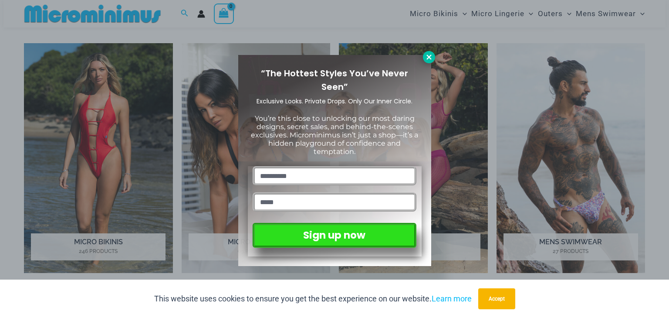  What do you see at coordinates (335, 80) in the screenshot?
I see `span: “The Hottest Styles You’ve Never Seen”` at bounding box center [335, 80].